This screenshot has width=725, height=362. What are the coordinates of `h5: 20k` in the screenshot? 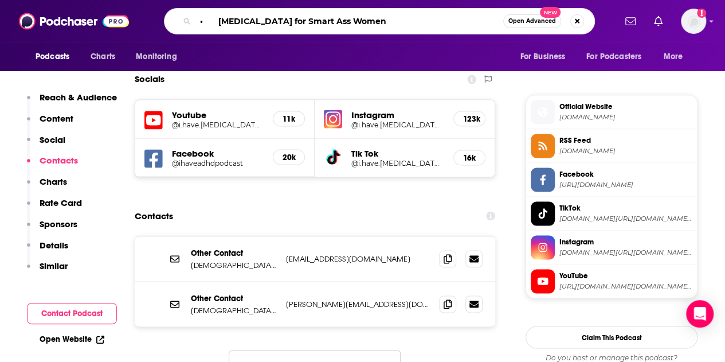 It's located at (289, 157).